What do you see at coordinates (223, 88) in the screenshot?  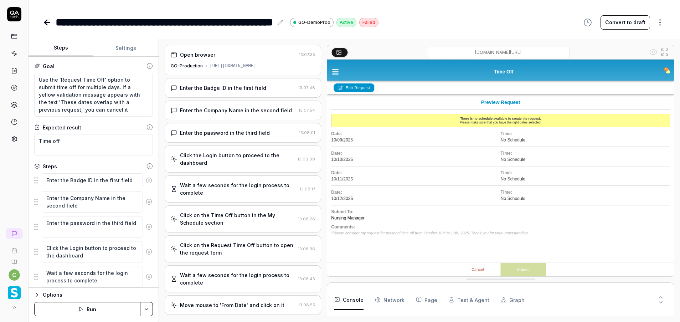 I see `div: Enter the Badge ID in the first field` at bounding box center [223, 88].